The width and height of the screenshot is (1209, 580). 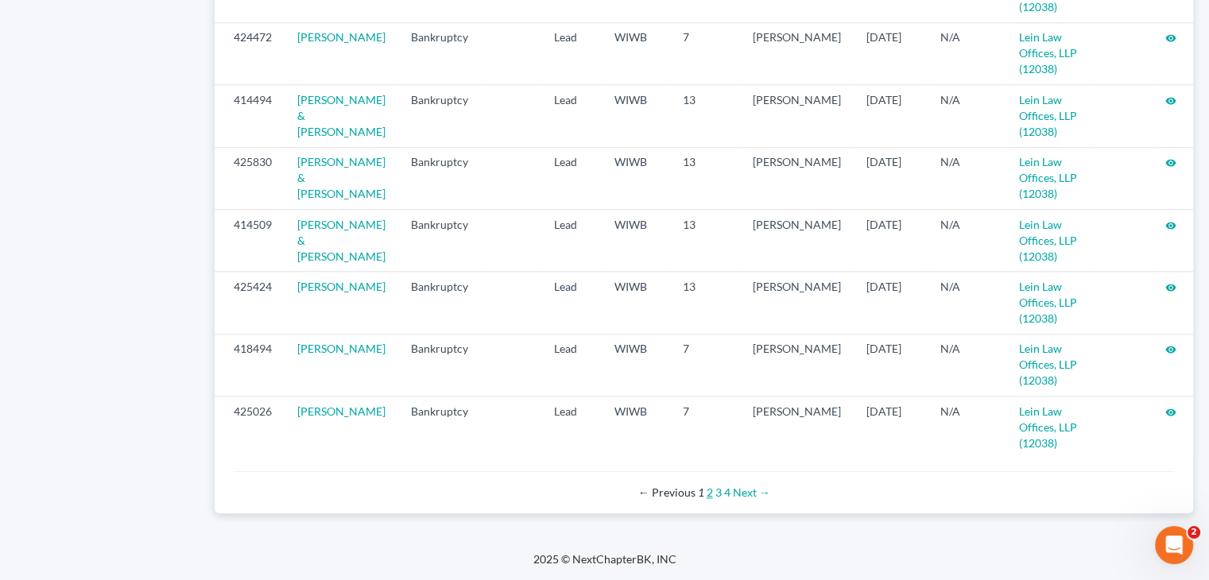 I want to click on div: Pagination, so click(x=703, y=493).